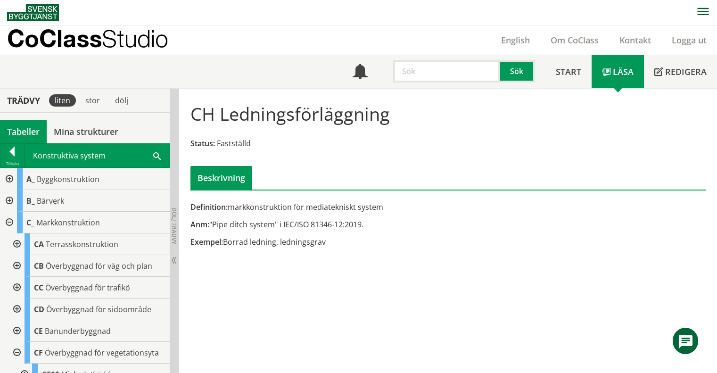 This screenshot has width=717, height=373. Describe the element at coordinates (39, 266) in the screenshot. I see `span: CB` at that location.